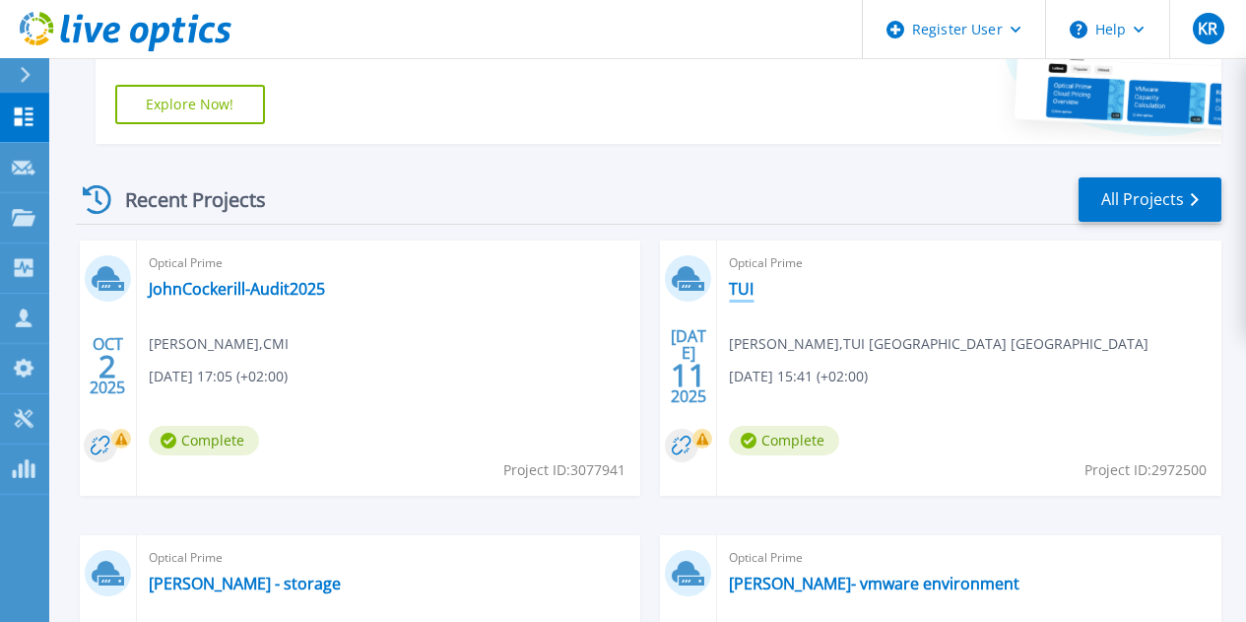  What do you see at coordinates (1146, 470) in the screenshot?
I see `span: Project ID: 2972500` at bounding box center [1146, 470].